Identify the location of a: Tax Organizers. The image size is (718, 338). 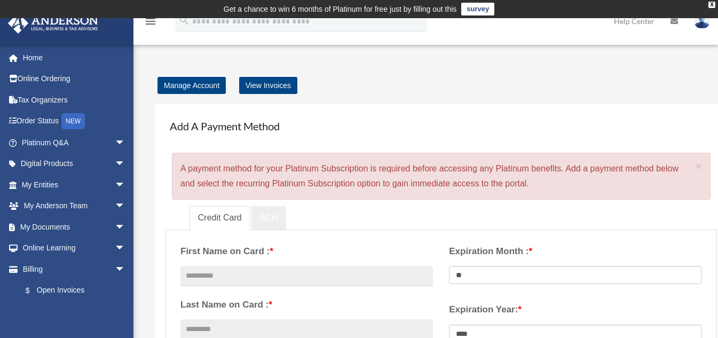
(74, 100).